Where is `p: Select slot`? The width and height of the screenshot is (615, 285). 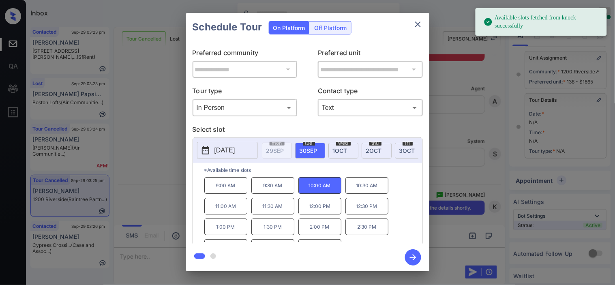
p: Select slot is located at coordinates (308, 131).